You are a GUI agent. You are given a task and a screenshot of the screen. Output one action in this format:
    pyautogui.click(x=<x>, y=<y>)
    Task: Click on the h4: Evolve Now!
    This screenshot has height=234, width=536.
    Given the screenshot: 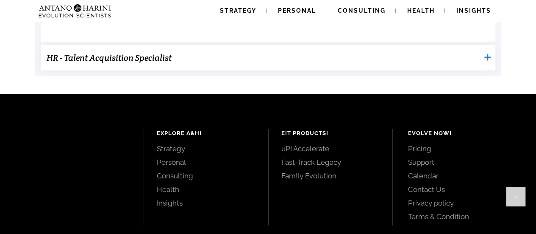 What is the action you would take?
    pyautogui.click(x=463, y=133)
    